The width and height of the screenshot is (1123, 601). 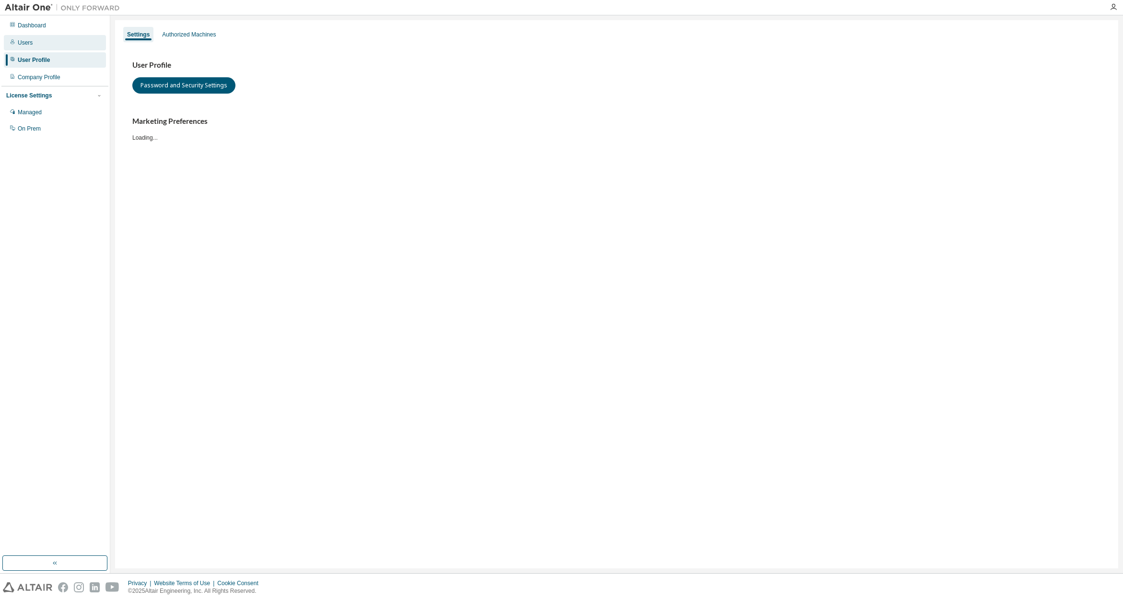 I want to click on div: Company Profile, so click(x=39, y=77).